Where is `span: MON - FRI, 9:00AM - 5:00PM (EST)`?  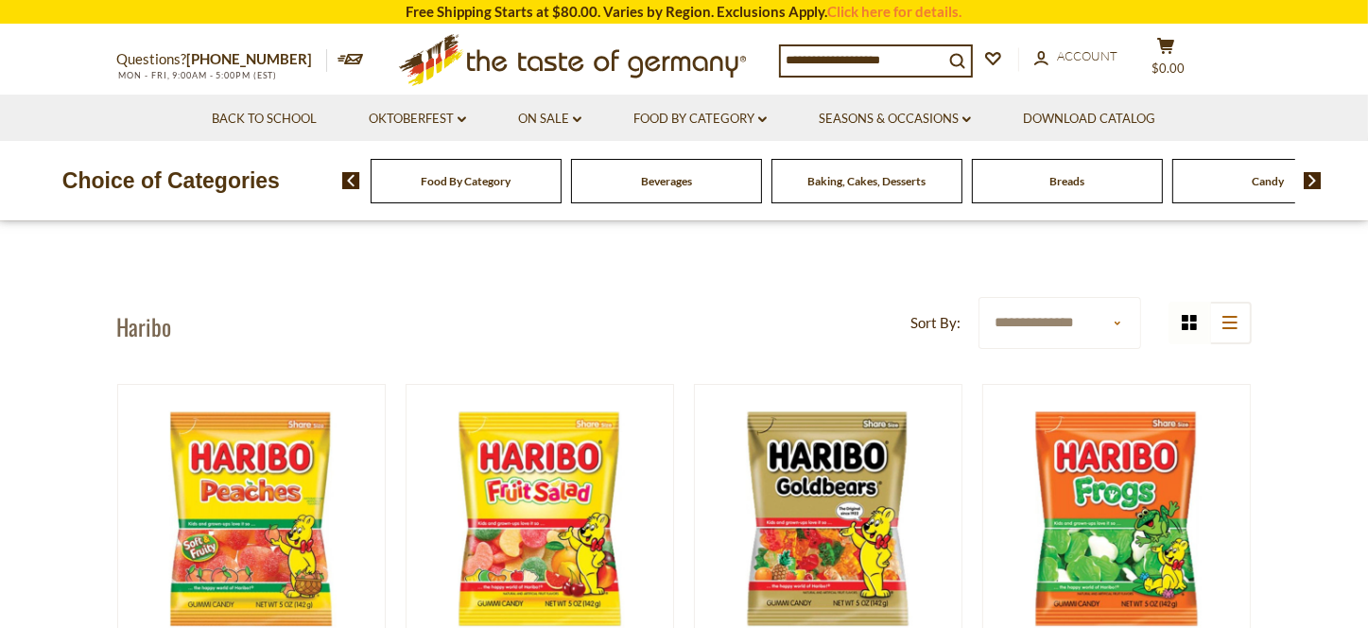 span: MON - FRI, 9:00AM - 5:00PM (EST) is located at coordinates (198, 75).